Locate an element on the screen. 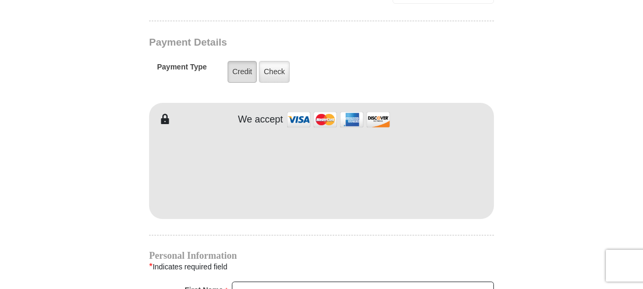  div: Indicates required field is located at coordinates (321, 267).